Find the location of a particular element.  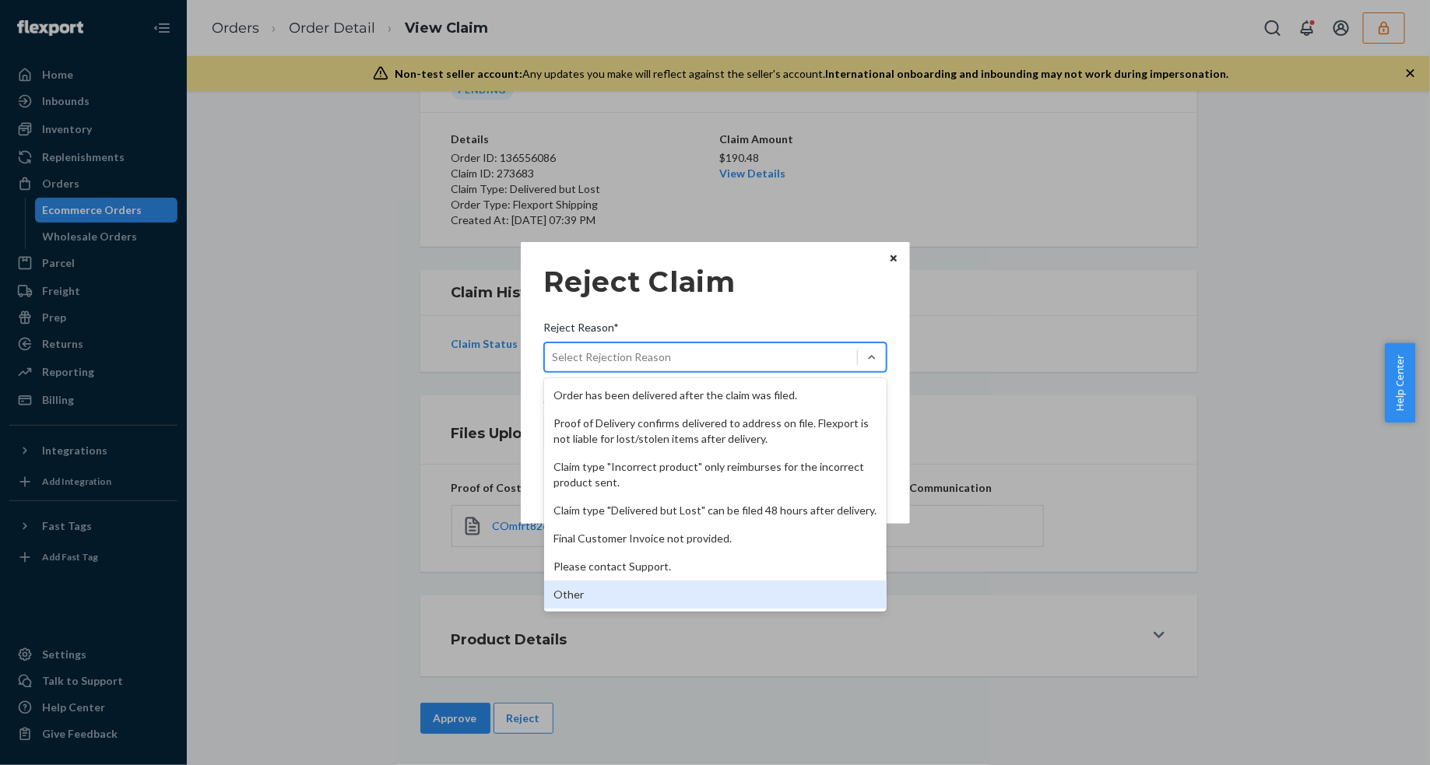

div: Other is located at coordinates (716, 595).